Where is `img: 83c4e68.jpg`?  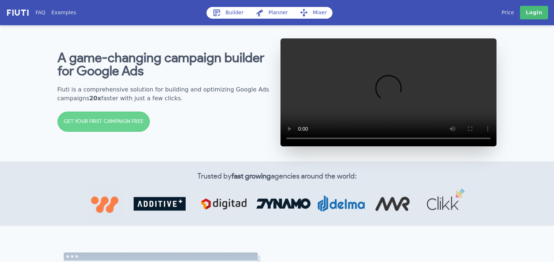 img: 83c4e68.jpg is located at coordinates (284, 204).